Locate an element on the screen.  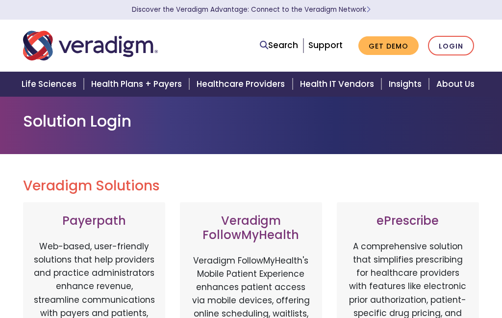
h1: Solution Login is located at coordinates (251, 121).